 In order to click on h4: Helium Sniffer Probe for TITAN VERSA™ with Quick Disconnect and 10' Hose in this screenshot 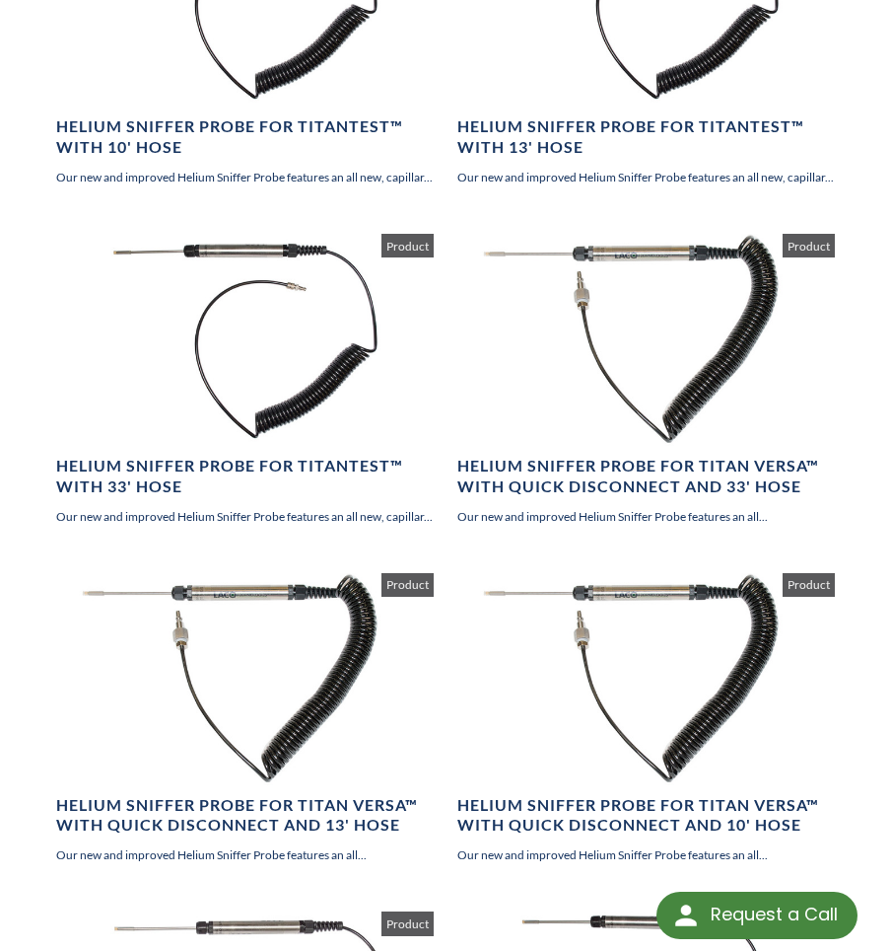, I will do `click(646, 815)`.